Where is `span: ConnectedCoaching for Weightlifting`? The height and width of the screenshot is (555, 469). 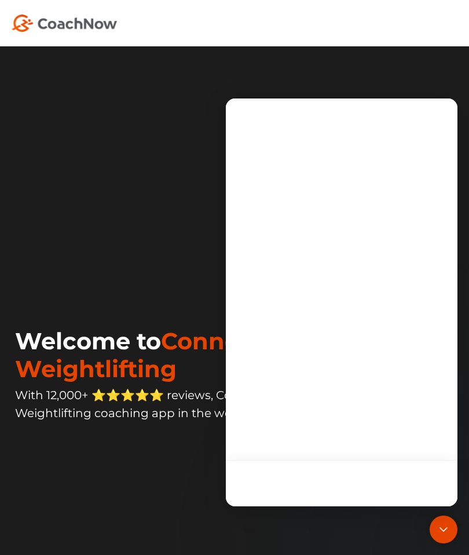
span: ConnectedCoaching for Weightlifting is located at coordinates (232, 354).